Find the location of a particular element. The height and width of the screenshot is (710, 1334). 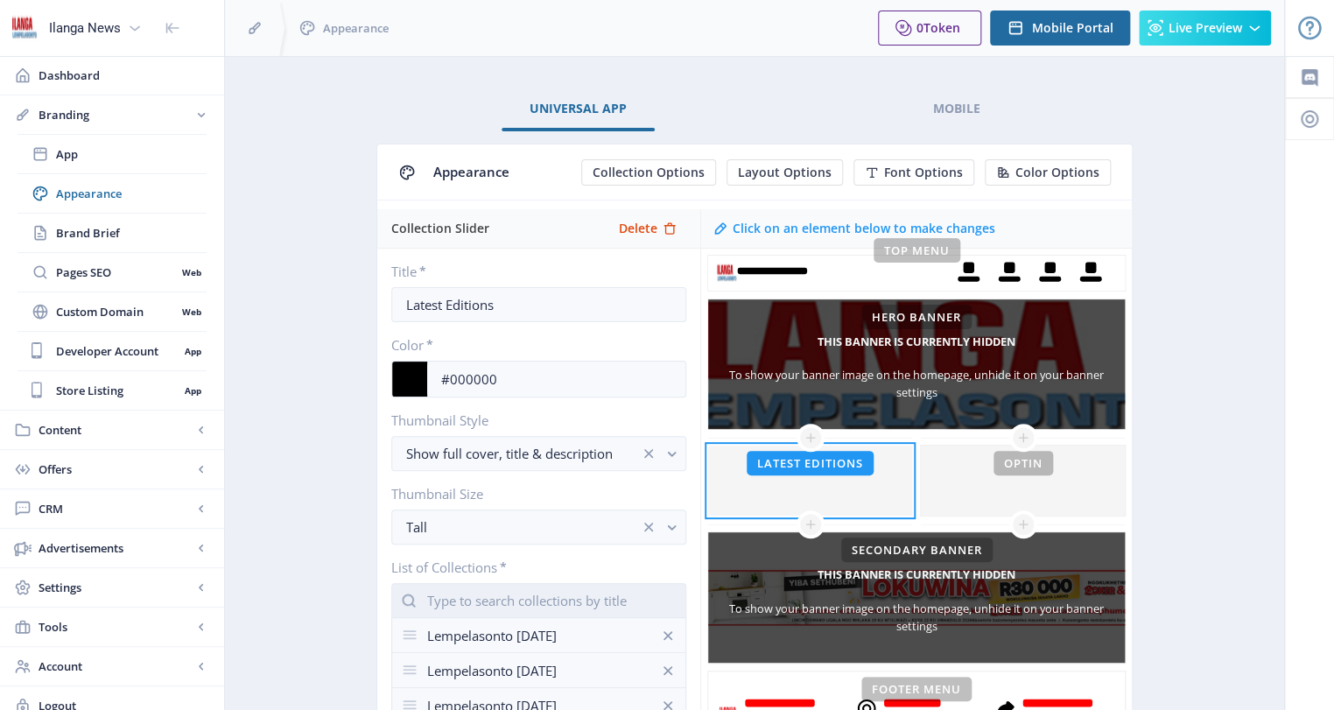

span: Layout Options is located at coordinates (785, 173).